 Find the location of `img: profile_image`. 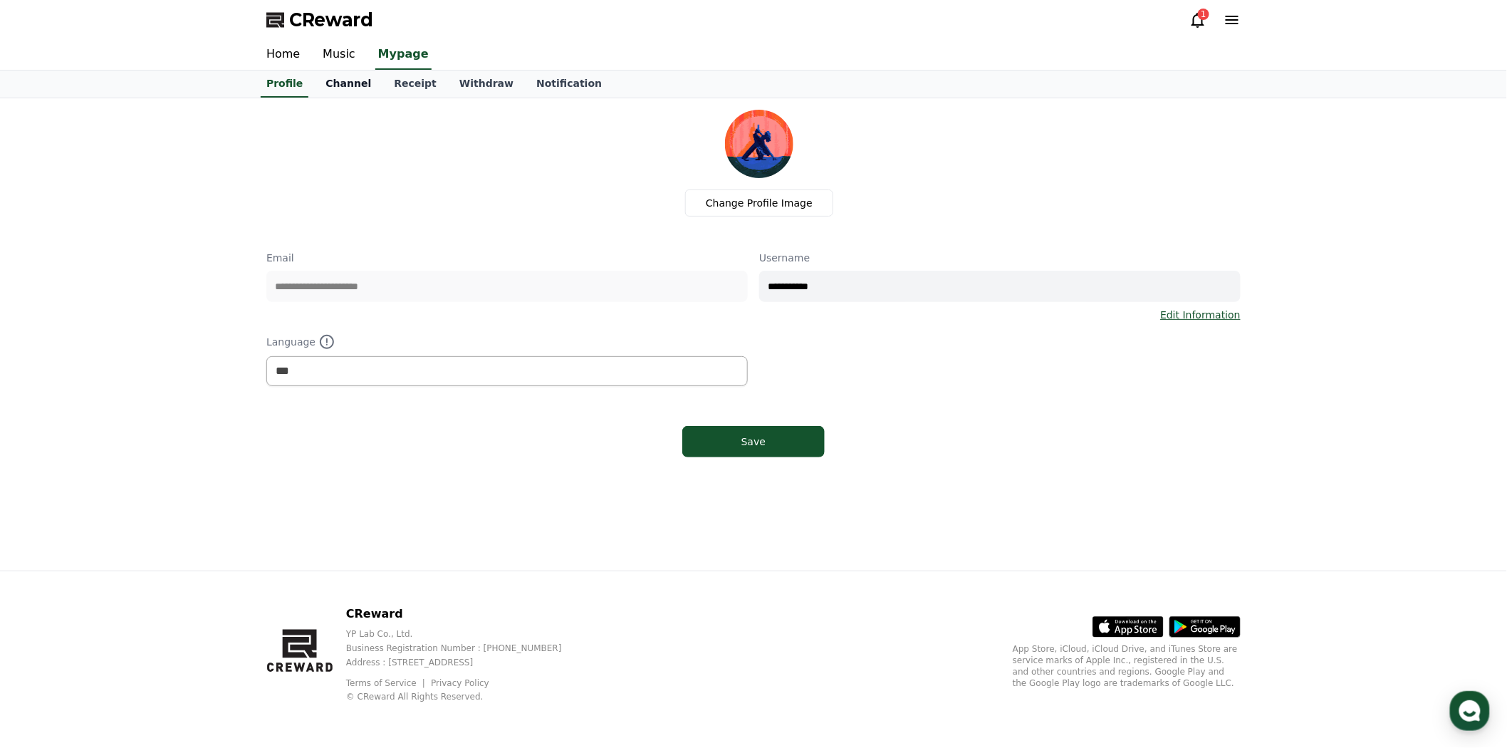

img: profile_image is located at coordinates (759, 144).